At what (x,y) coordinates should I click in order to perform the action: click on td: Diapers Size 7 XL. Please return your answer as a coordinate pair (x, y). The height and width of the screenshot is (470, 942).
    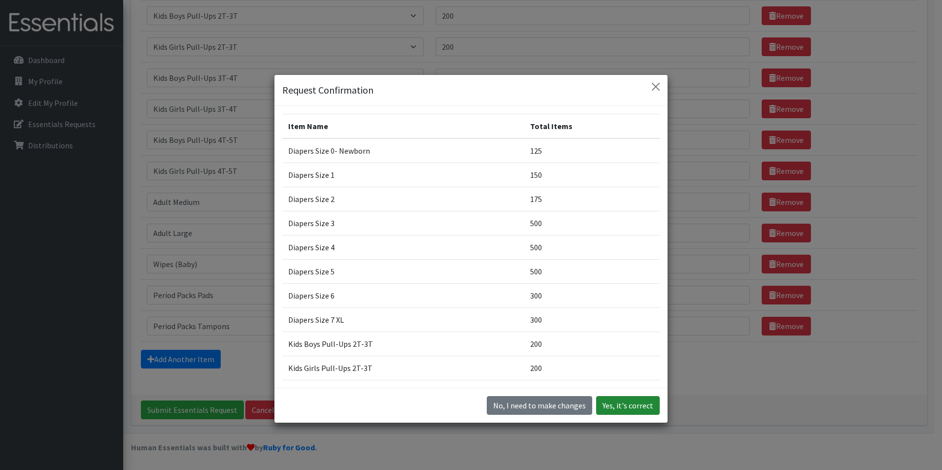
    Looking at the image, I should click on (403, 319).